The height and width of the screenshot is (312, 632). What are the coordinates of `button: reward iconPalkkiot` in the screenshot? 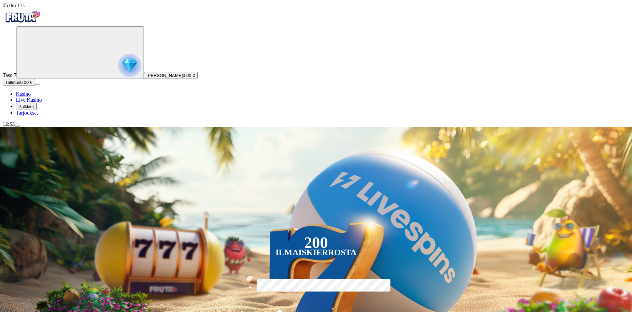 It's located at (26, 106).